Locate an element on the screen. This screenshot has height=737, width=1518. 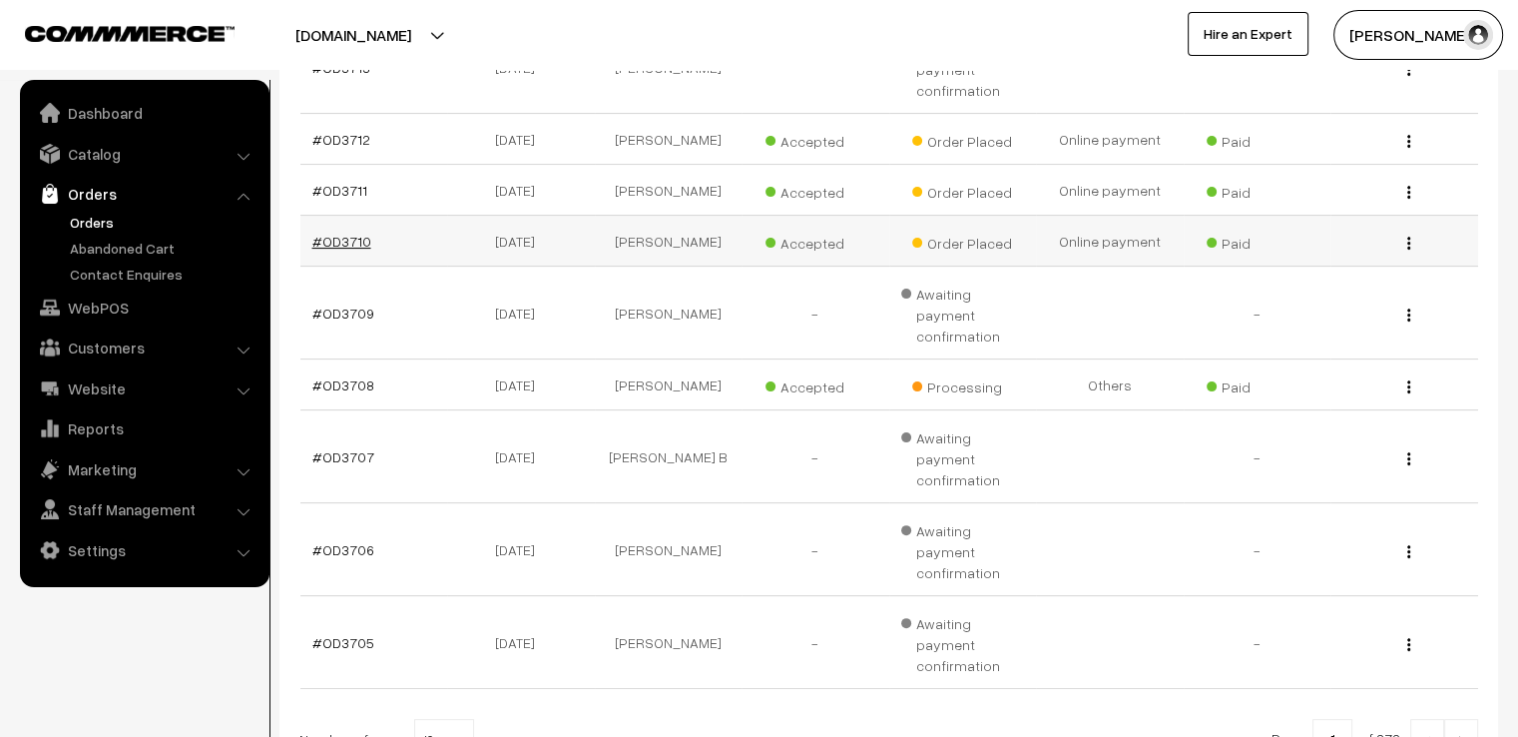
a: #OD3712 is located at coordinates (341, 139).